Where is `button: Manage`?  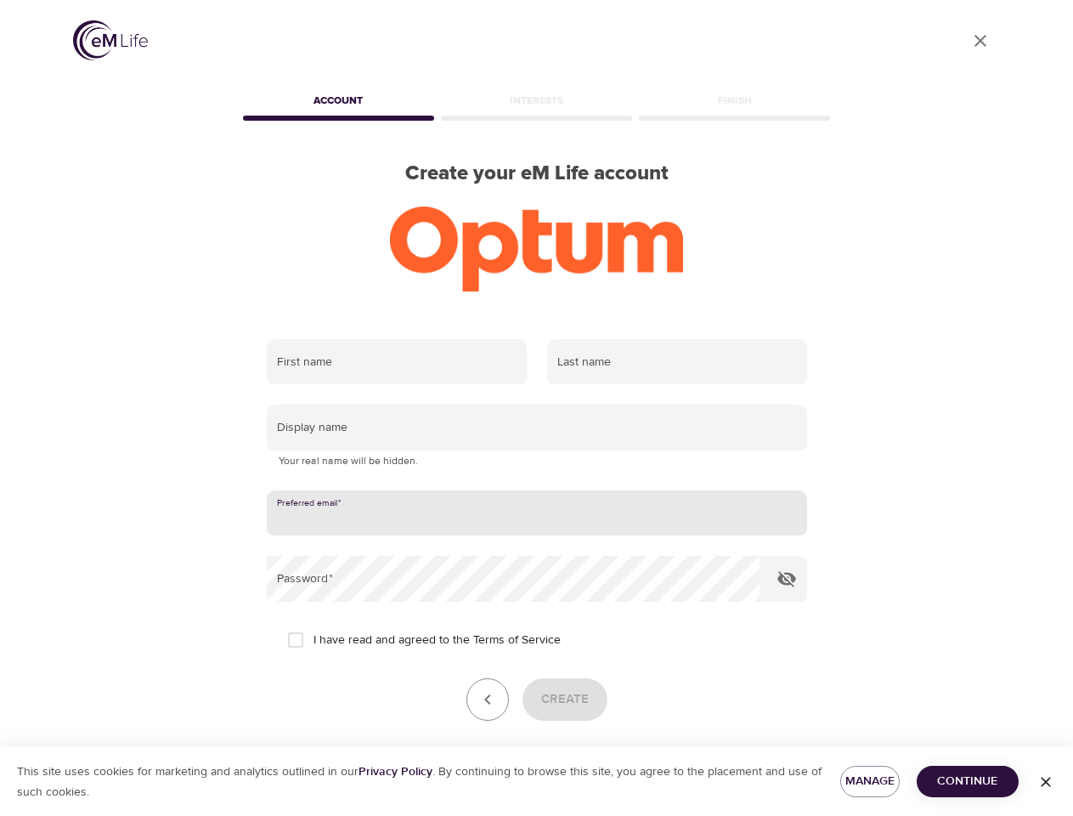
button: Manage is located at coordinates (870, 781).